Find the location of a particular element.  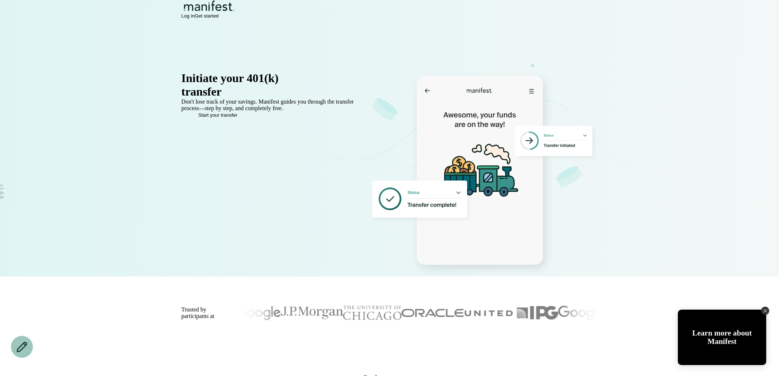

img: United Airline is located at coordinates (496, 313).